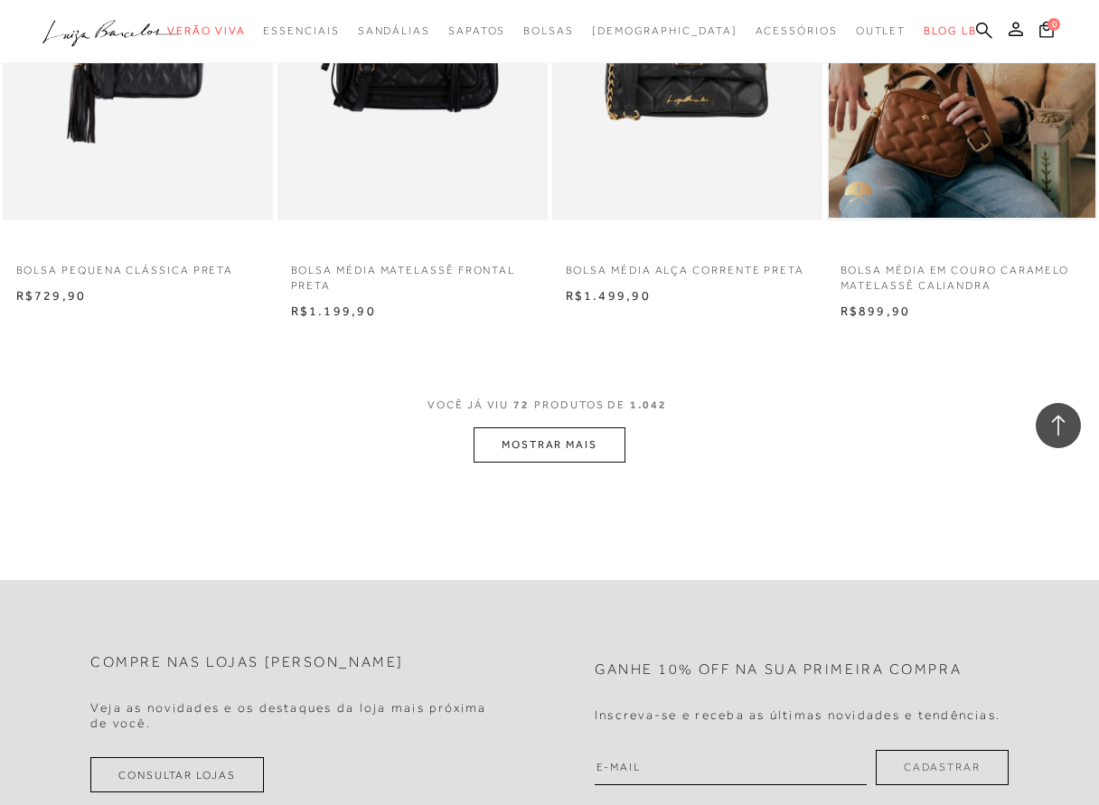 Image resolution: width=1099 pixels, height=805 pixels. What do you see at coordinates (334, 311) in the screenshot?
I see `span: R$1.199,90` at bounding box center [334, 311].